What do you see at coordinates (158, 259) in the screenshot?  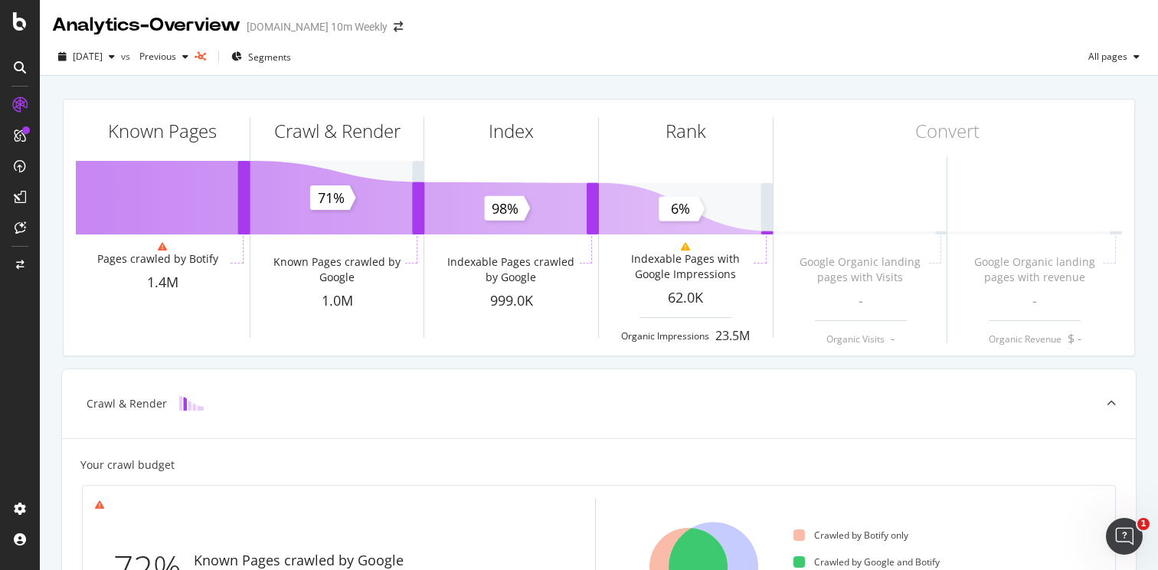 I see `div: Pages crawled by Botify` at bounding box center [158, 259].